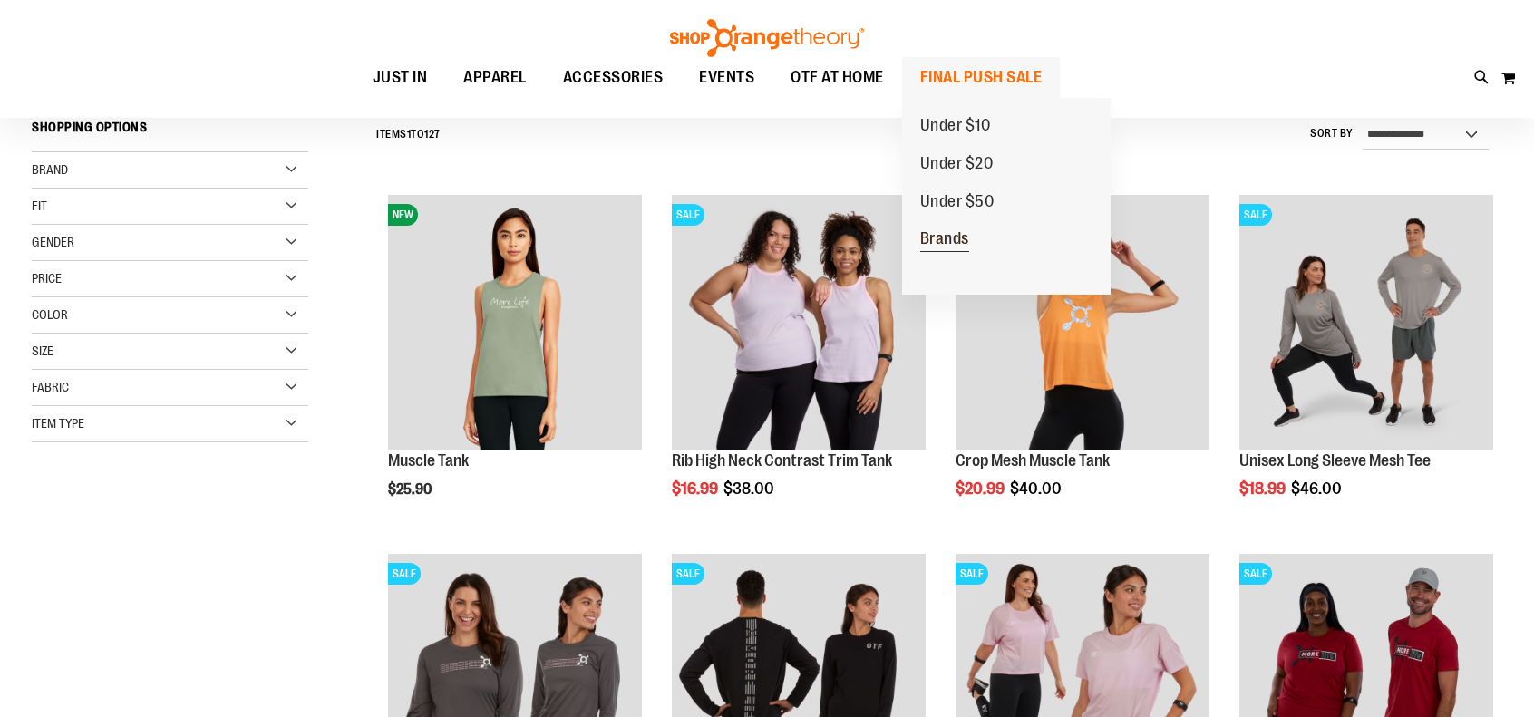 The image size is (1534, 717). I want to click on a: OTF AT HOME, so click(837, 78).